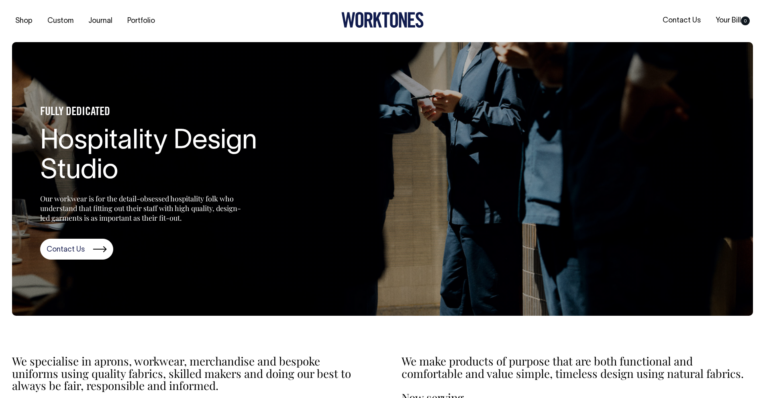  What do you see at coordinates (577, 368) in the screenshot?
I see `p: We make products of purpose that are both functional and comfortable and value simple, timeless d...` at bounding box center [577, 368].